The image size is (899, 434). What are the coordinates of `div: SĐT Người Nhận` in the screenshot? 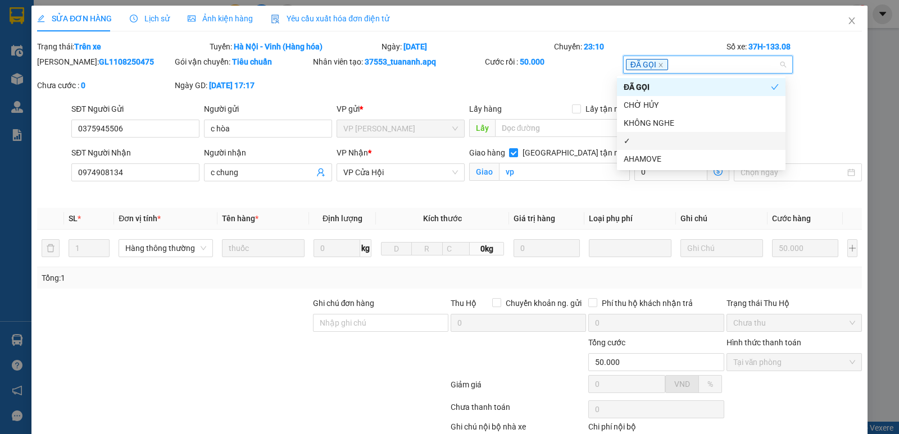 It's located at (135, 153).